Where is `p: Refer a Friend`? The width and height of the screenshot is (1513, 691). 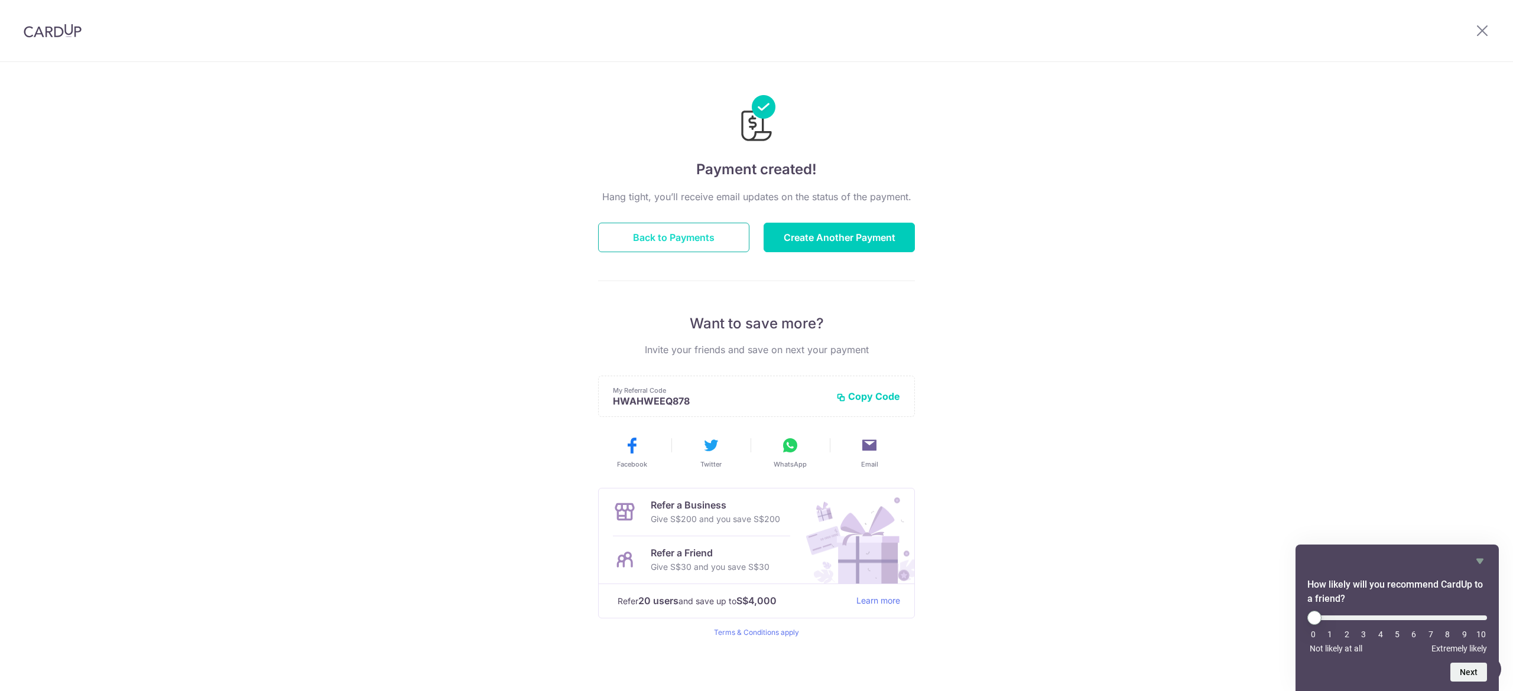
p: Refer a Friend is located at coordinates (710, 553).